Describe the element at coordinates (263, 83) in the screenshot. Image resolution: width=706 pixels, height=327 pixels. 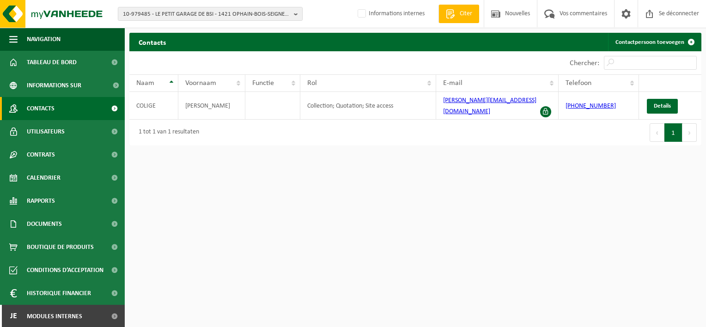
I see `span: Functie` at that location.